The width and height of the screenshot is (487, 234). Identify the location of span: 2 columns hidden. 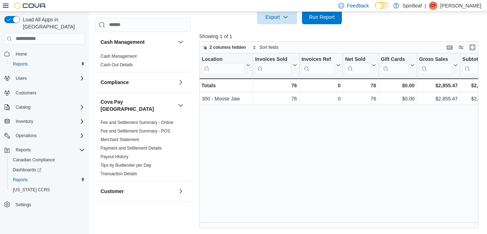
(228, 47).